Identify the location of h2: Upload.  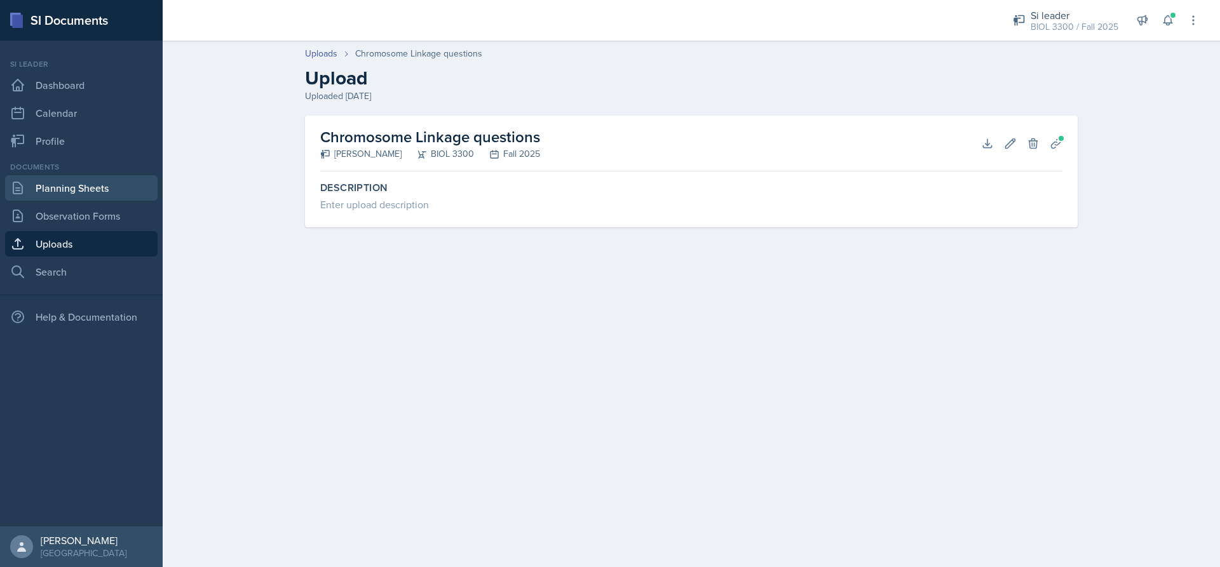
(691, 78).